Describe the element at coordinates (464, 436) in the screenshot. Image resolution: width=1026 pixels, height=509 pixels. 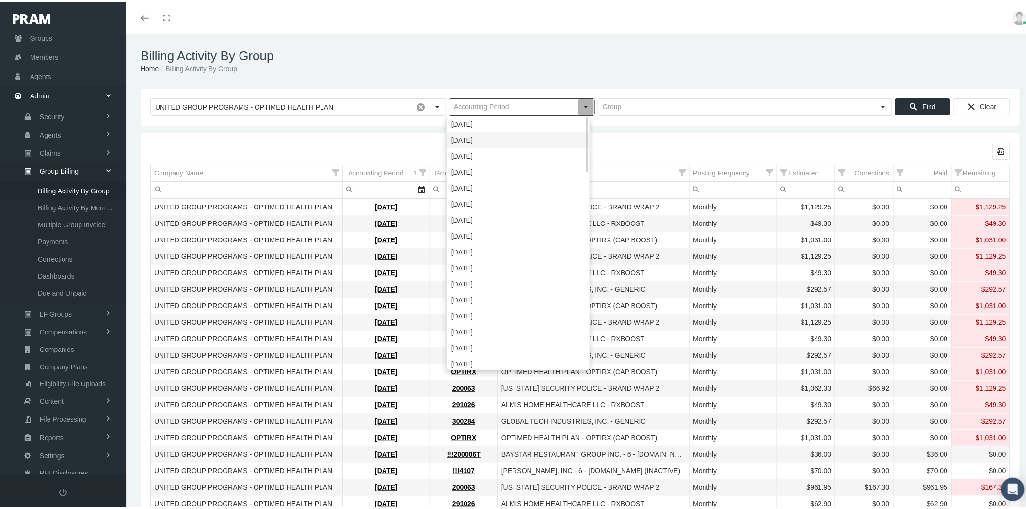
I see `a: OPTIRX` at that location.